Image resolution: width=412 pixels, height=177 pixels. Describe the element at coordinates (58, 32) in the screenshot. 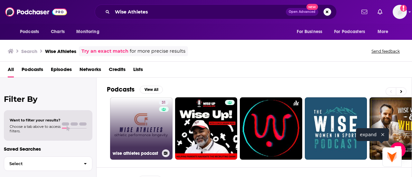

I see `a: Charts` at that location.